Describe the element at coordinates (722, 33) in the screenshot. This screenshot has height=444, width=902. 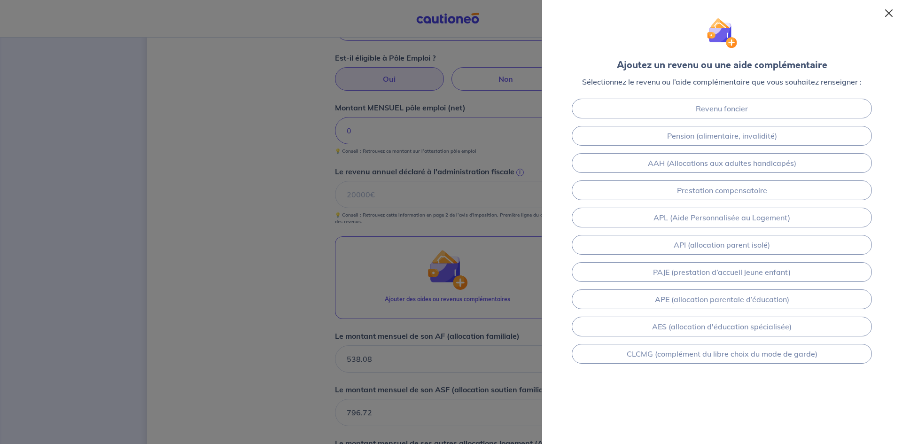
I see `img: illu_wallet.svg` at that location.